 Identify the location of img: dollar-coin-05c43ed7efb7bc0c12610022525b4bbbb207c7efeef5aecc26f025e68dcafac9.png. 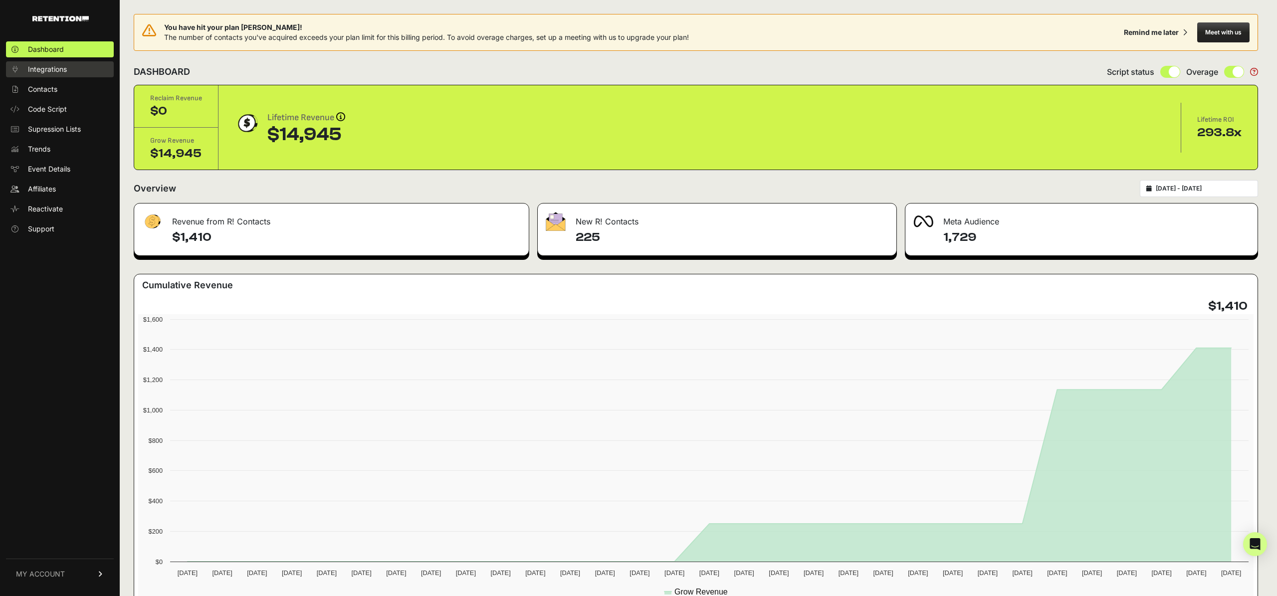
(247, 123).